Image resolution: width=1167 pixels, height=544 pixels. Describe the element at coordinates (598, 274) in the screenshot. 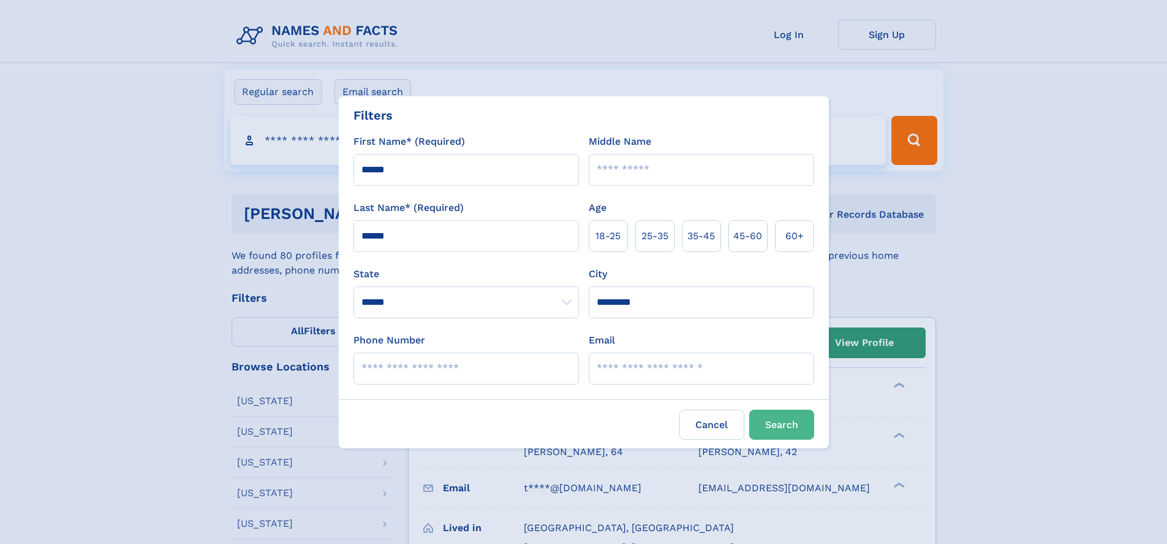

I see `label: City` at that location.